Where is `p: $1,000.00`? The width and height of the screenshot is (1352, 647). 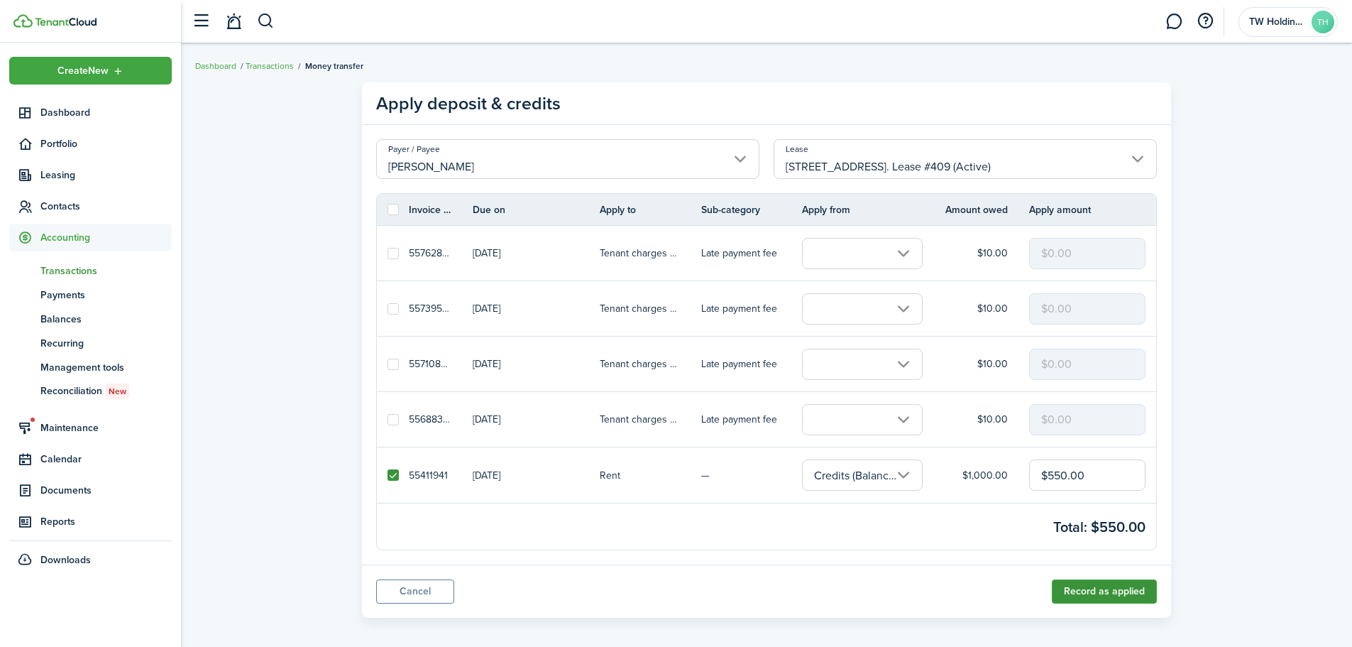
p: $1,000.00 is located at coordinates (985, 475).